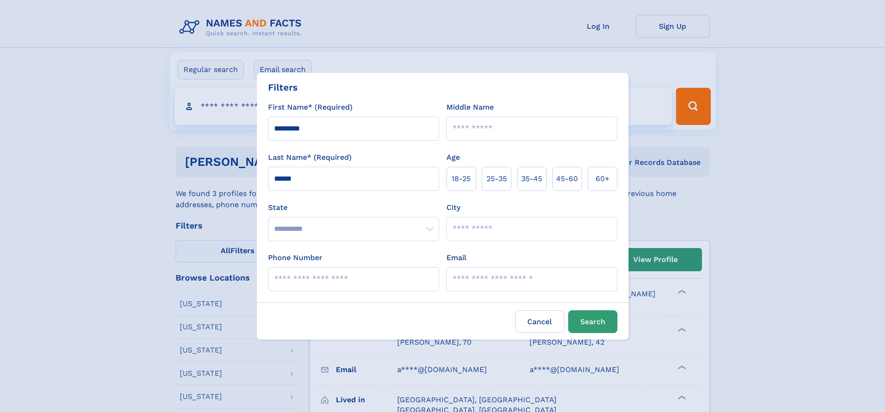  What do you see at coordinates (593, 322) in the screenshot?
I see `button: Search` at bounding box center [593, 322].